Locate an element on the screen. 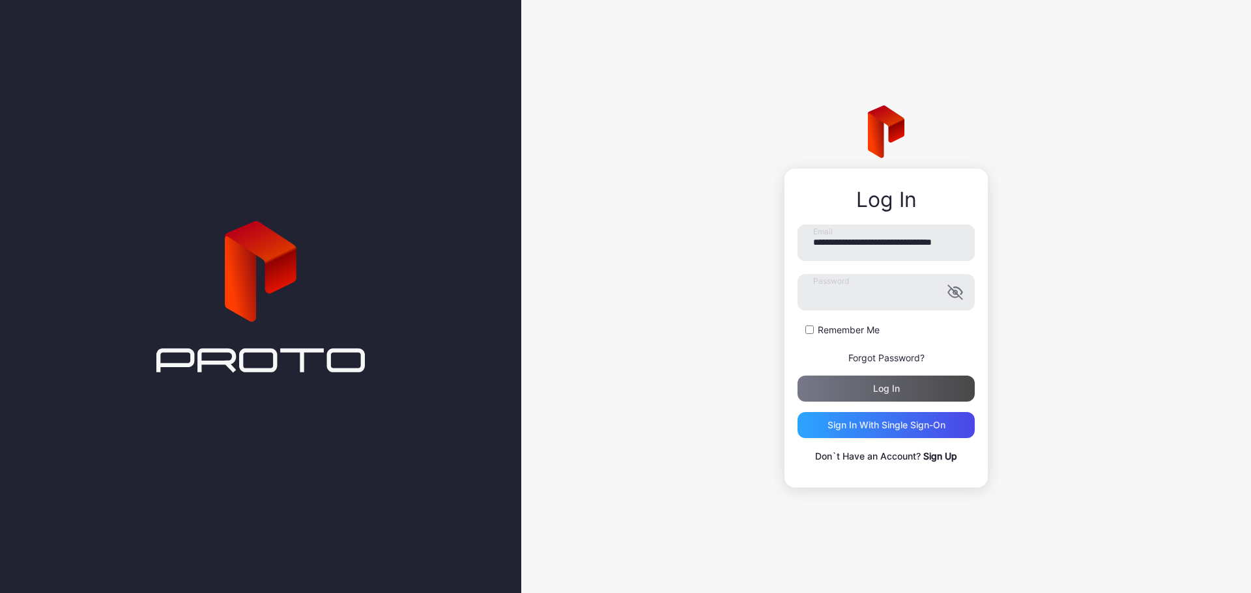 Image resolution: width=1251 pixels, height=593 pixels. label: Remember Me is located at coordinates (848, 330).